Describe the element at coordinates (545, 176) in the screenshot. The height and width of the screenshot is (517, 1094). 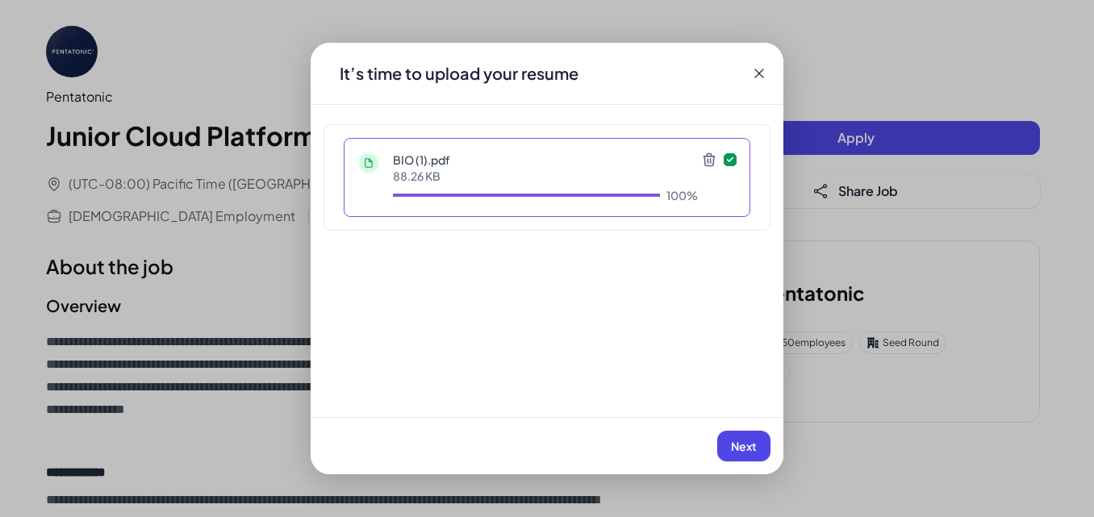
I see `p: 88.26 KB` at that location.